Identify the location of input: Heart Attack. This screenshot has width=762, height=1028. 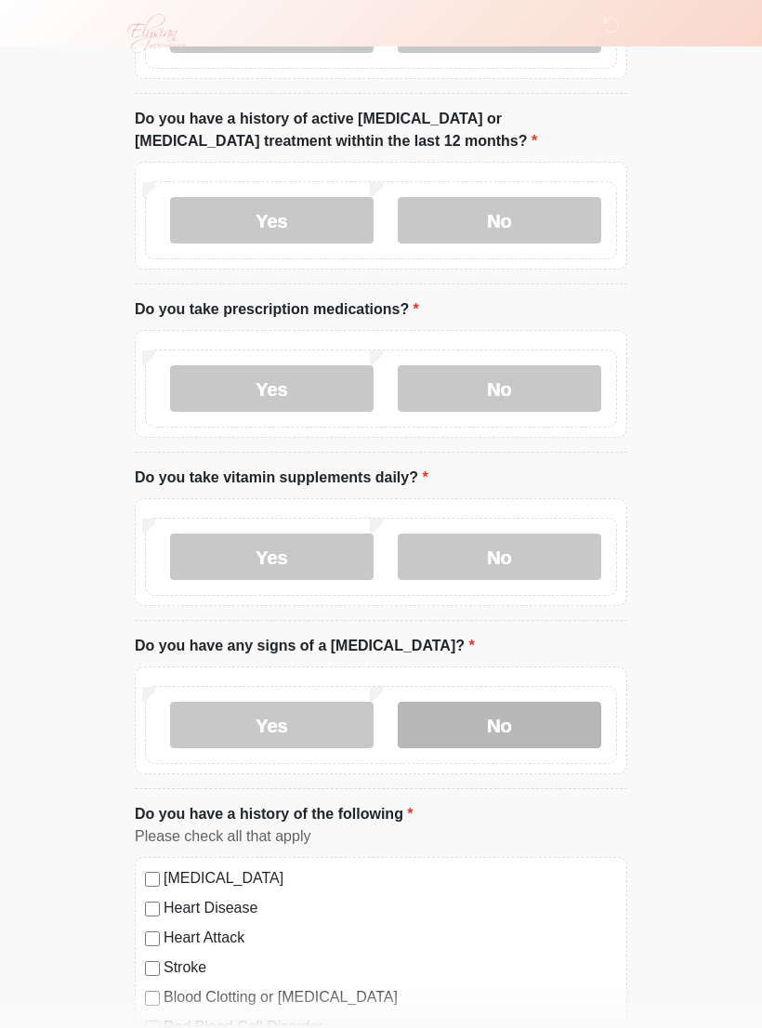
(152, 939).